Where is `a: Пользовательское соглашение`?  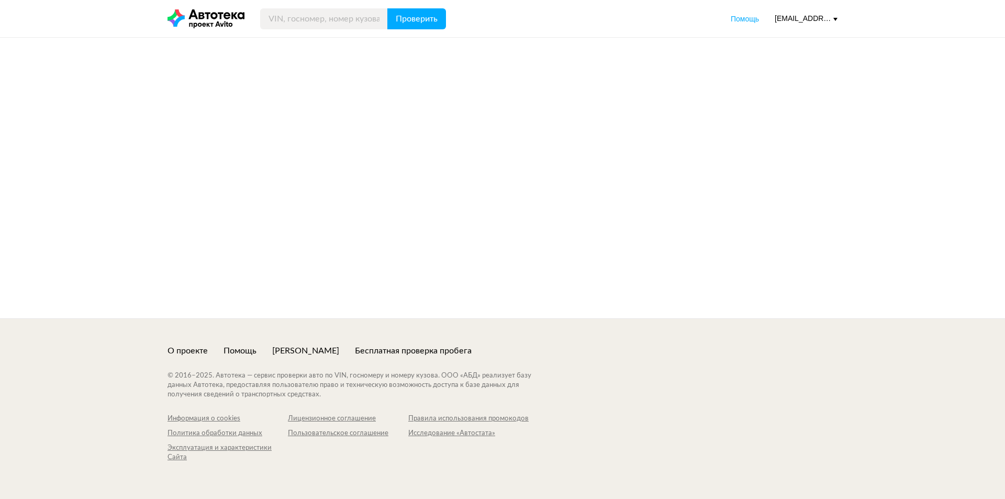
a: Пользовательское соглашение is located at coordinates (348, 433).